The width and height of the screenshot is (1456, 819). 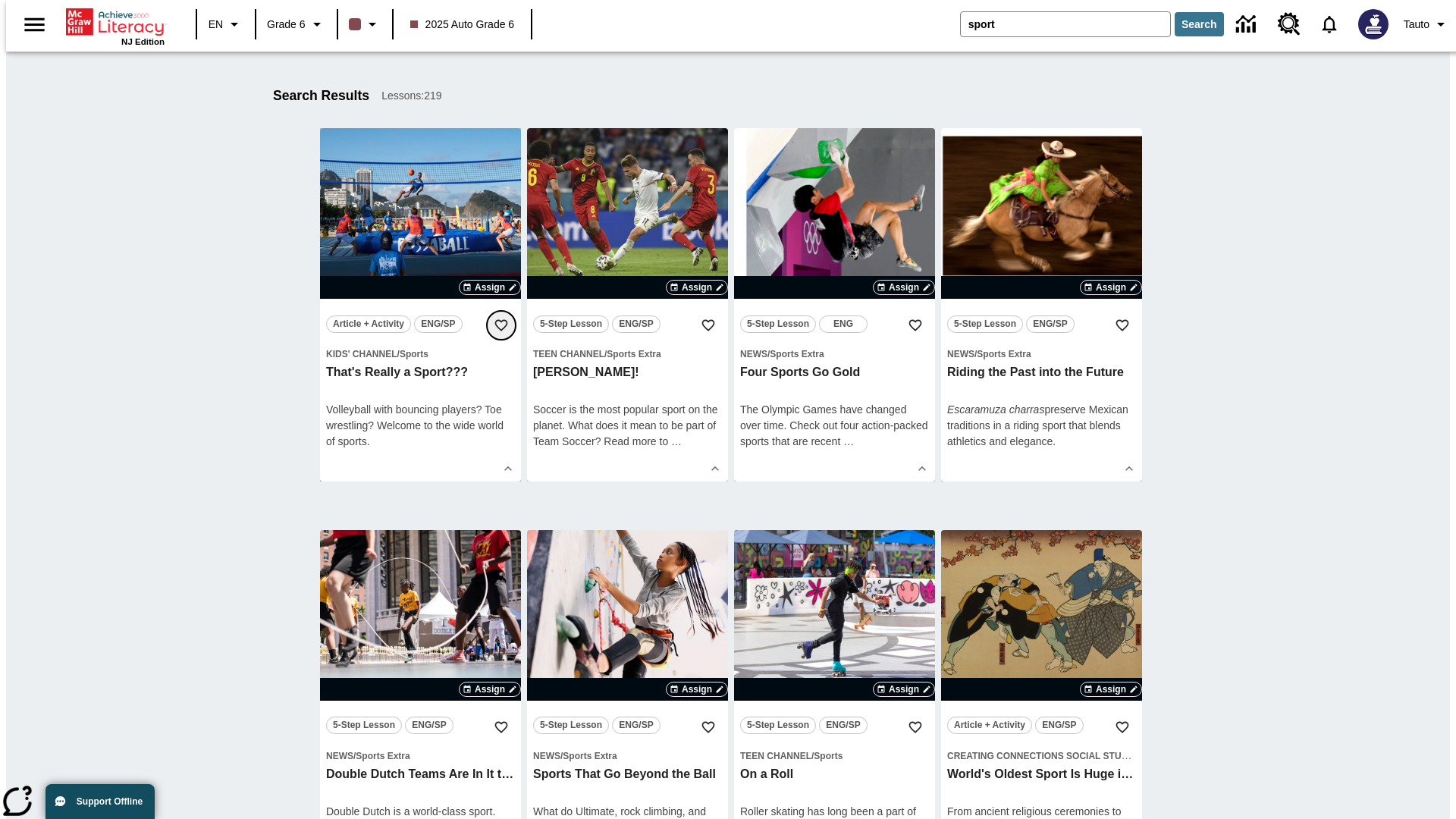 I want to click on span: Topic: Kids' Channel/Sports, so click(x=420, y=353).